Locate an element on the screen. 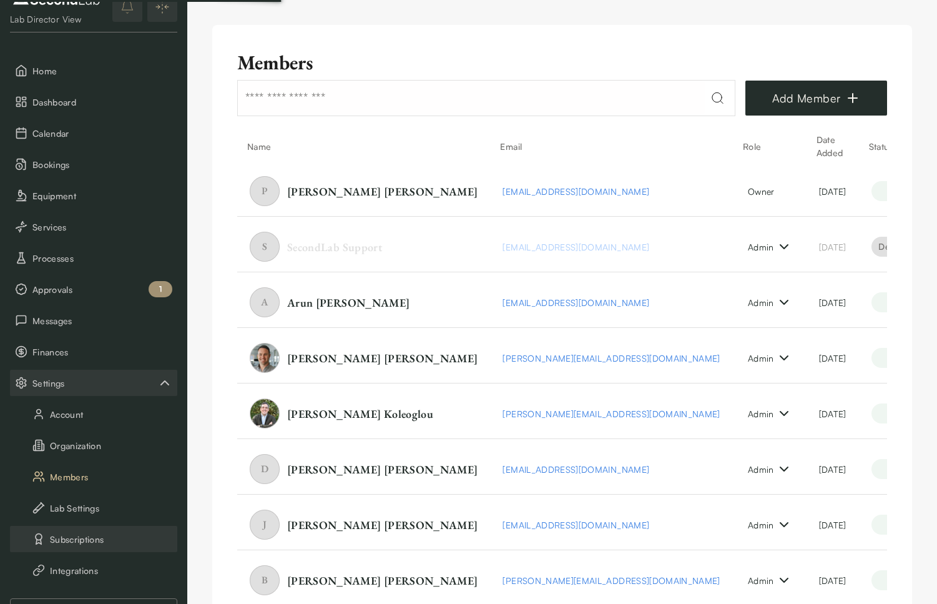  span: Home is located at coordinates (102, 71).